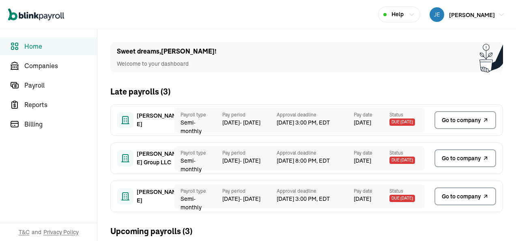  I want to click on span: Reports, so click(60, 105).